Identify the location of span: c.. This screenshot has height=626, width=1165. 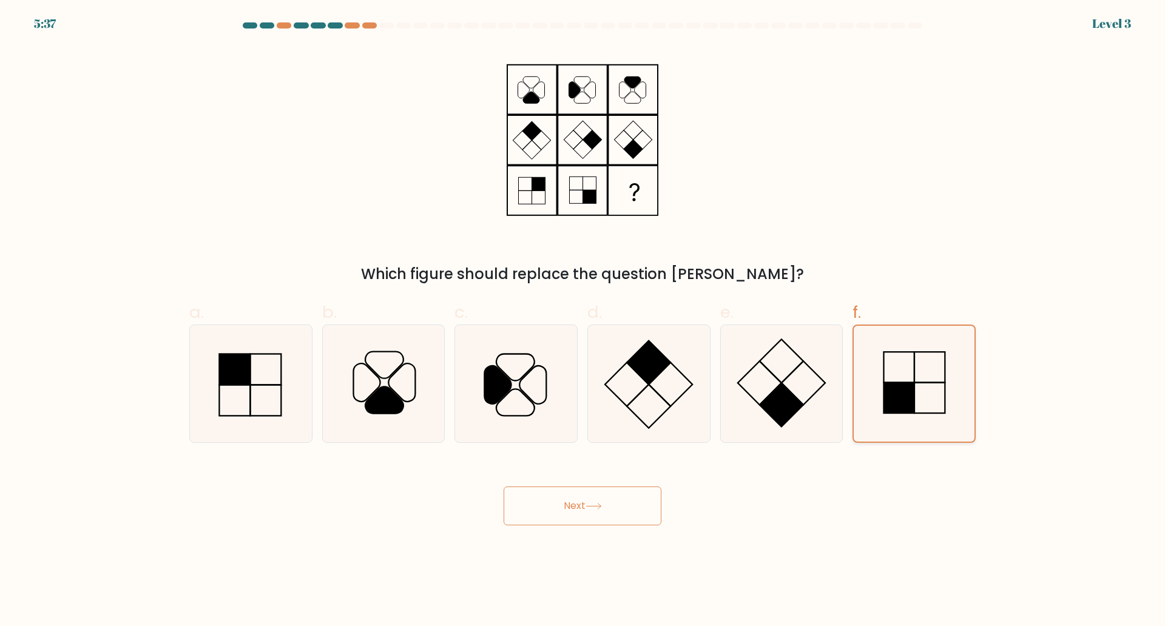
(461, 312).